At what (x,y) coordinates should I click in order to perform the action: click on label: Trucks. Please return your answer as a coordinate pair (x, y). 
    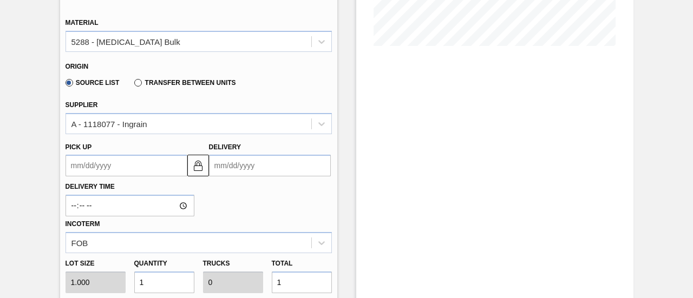
    Looking at the image, I should click on (217, 264).